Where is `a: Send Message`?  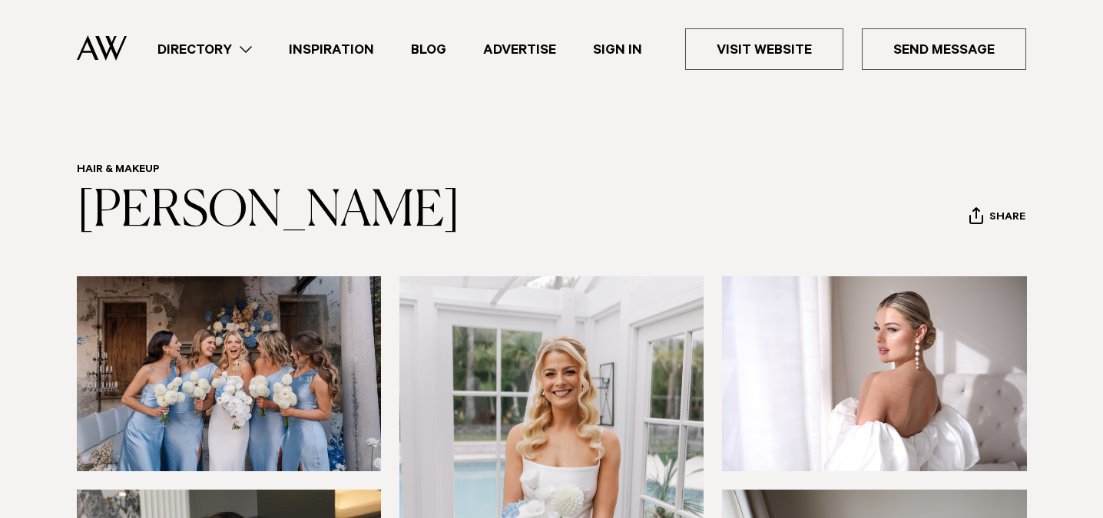 a: Send Message is located at coordinates (944, 49).